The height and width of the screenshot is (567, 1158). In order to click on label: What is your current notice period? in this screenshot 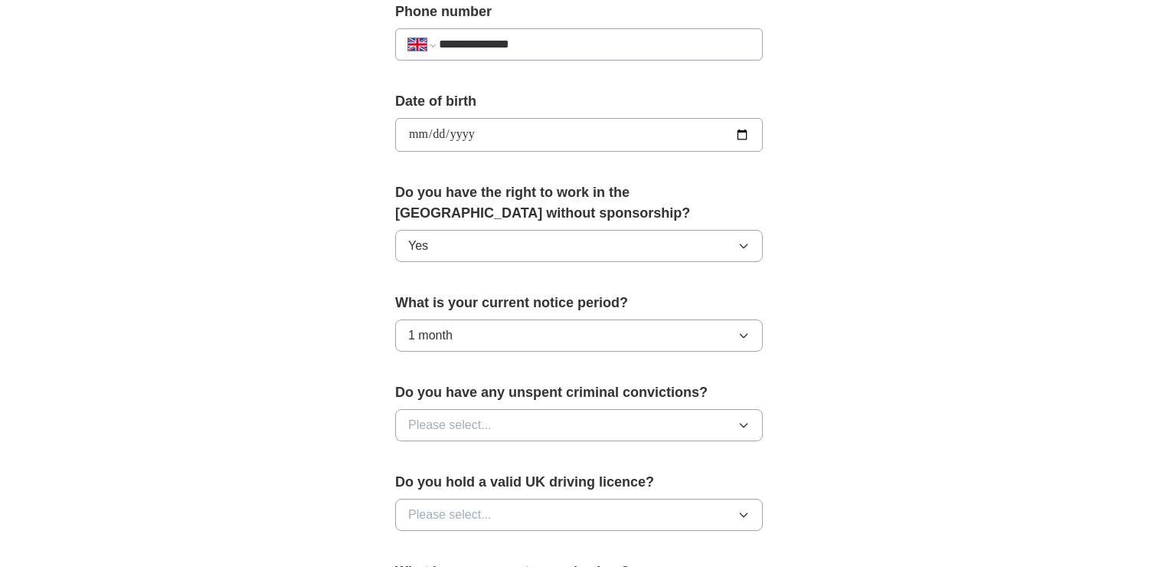, I will do `click(579, 303)`.